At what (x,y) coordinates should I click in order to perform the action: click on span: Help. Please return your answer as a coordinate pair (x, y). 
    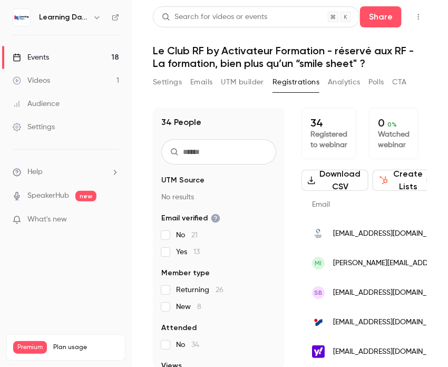
    Looking at the image, I should click on (35, 172).